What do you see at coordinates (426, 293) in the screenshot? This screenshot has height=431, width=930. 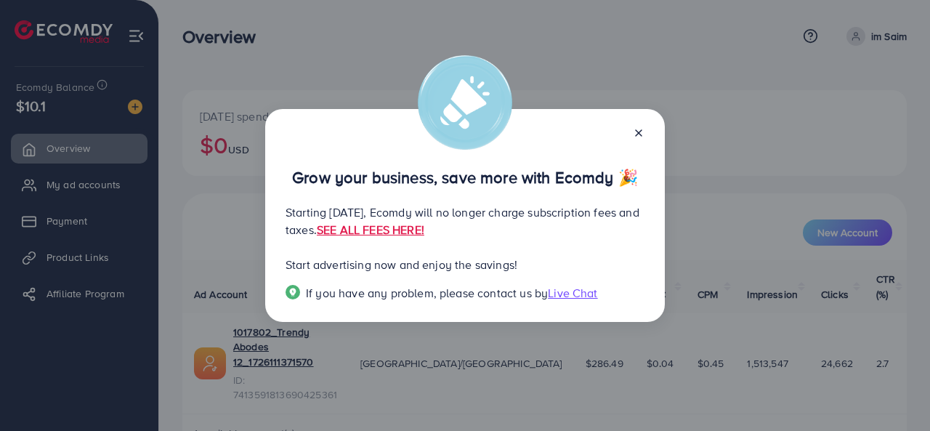 I see `span: If you have any problem, please contact us by` at bounding box center [426, 293].